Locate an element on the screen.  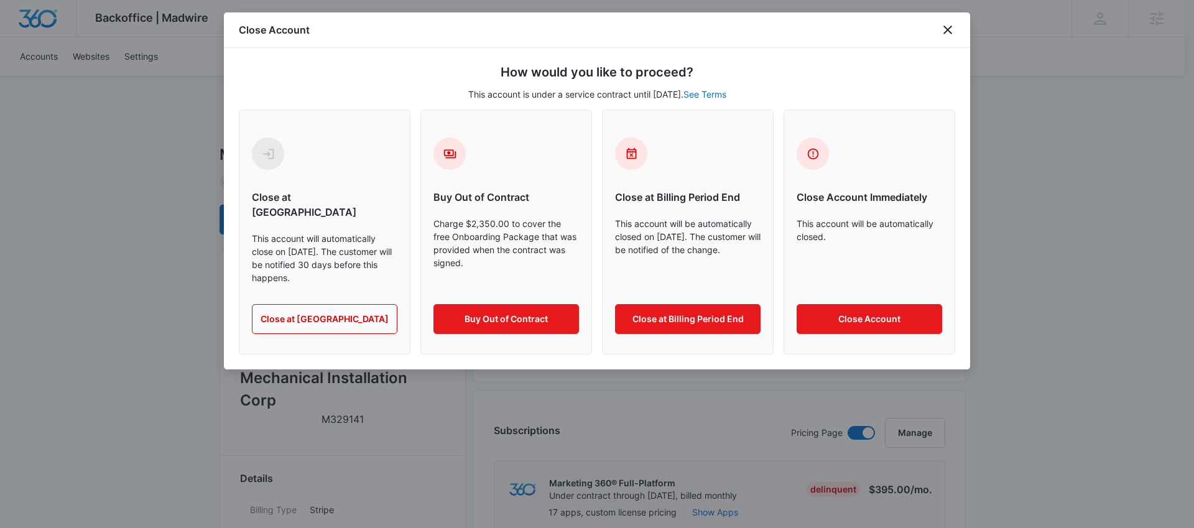
div: v 4.0.24 is located at coordinates (48, 25).